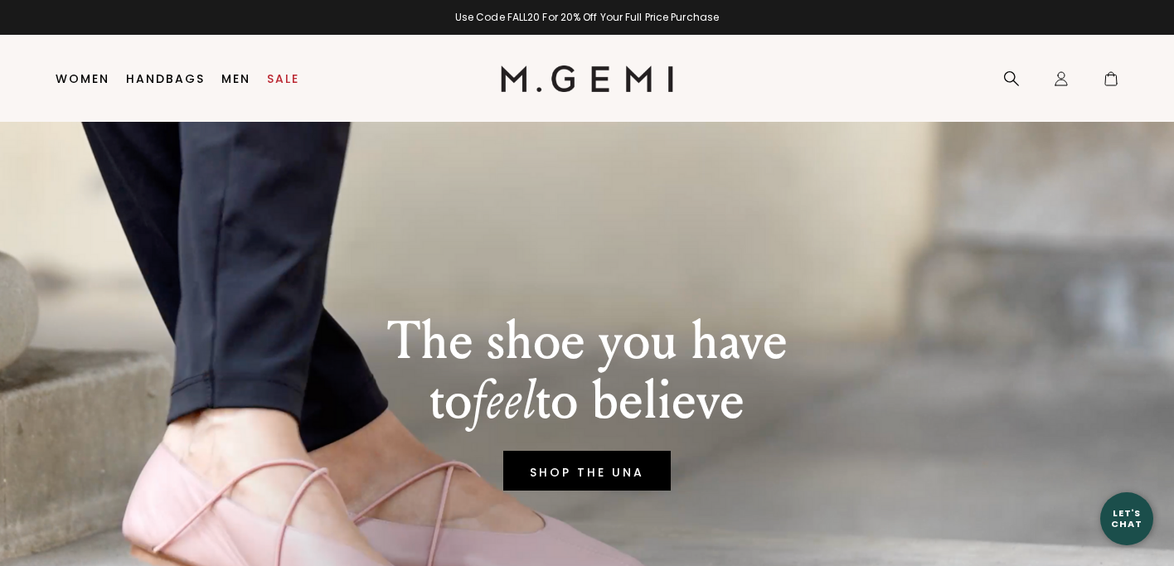  Describe the element at coordinates (503, 400) in the screenshot. I see `em: feel` at that location.